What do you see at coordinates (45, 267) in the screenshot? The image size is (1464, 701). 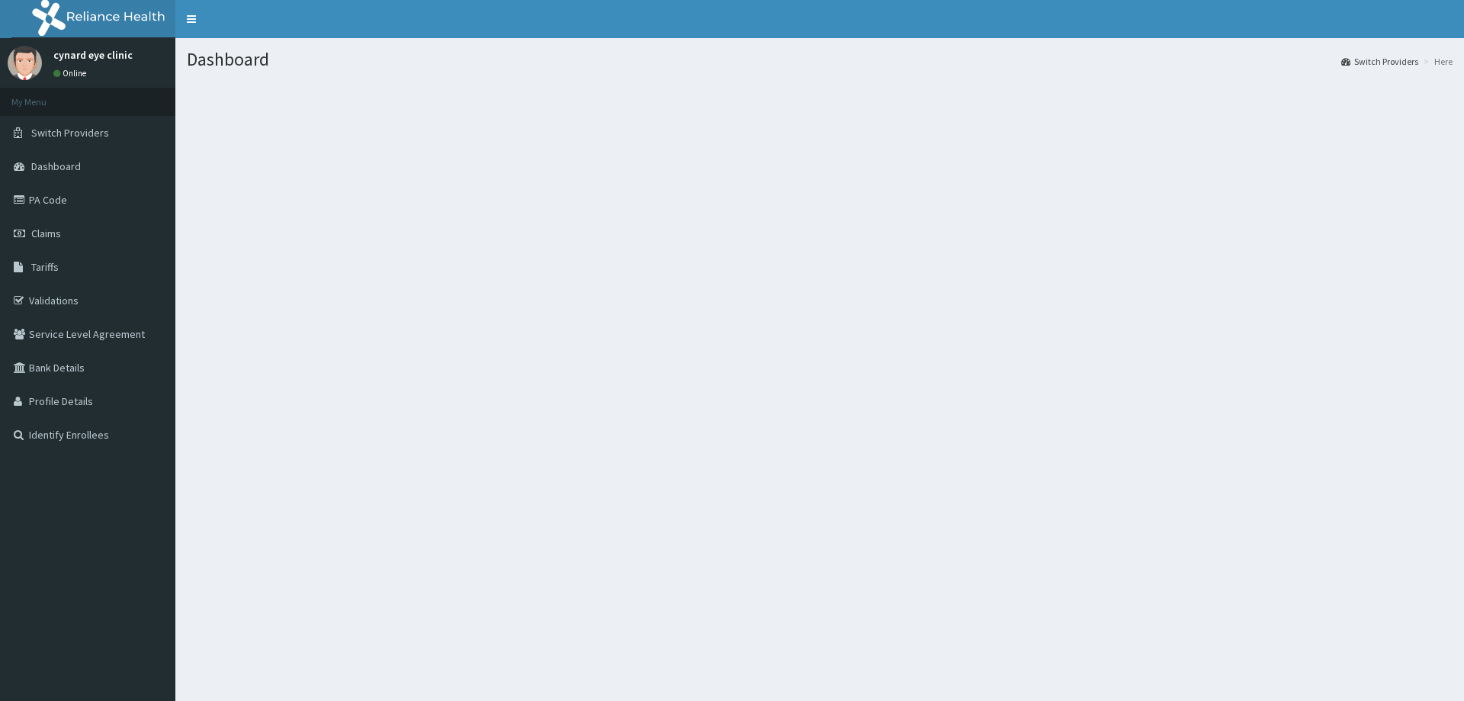 I see `span: Tariffs` at bounding box center [45, 267].